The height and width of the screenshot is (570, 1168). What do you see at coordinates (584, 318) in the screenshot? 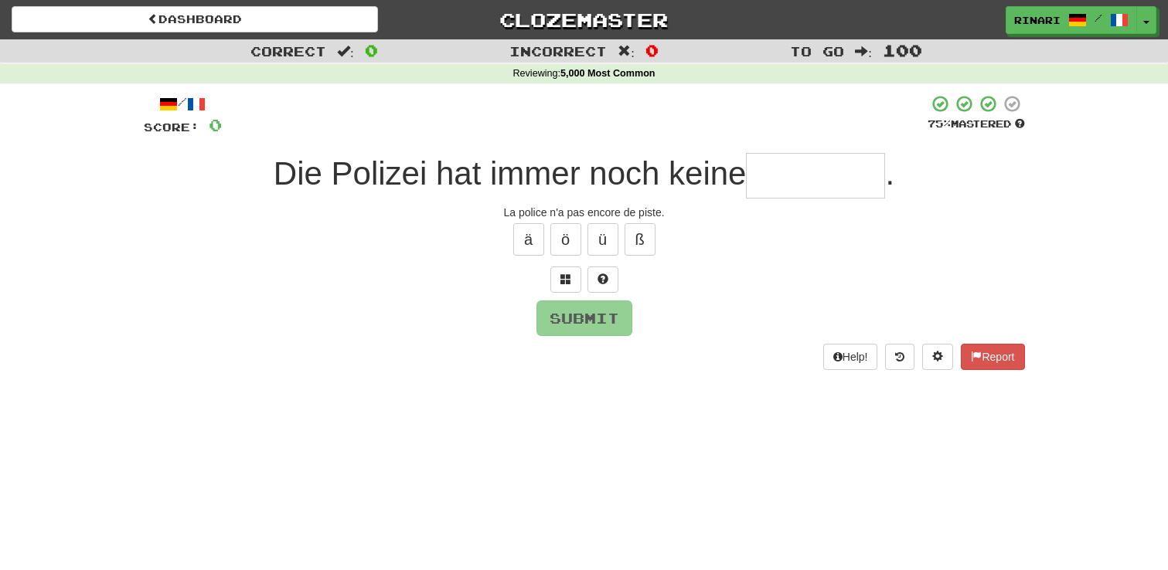
I see `button: Submit` at bounding box center [584, 318].